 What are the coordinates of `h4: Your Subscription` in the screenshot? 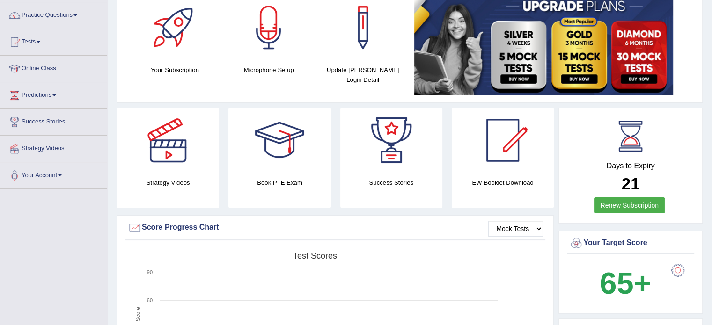 It's located at (175, 70).